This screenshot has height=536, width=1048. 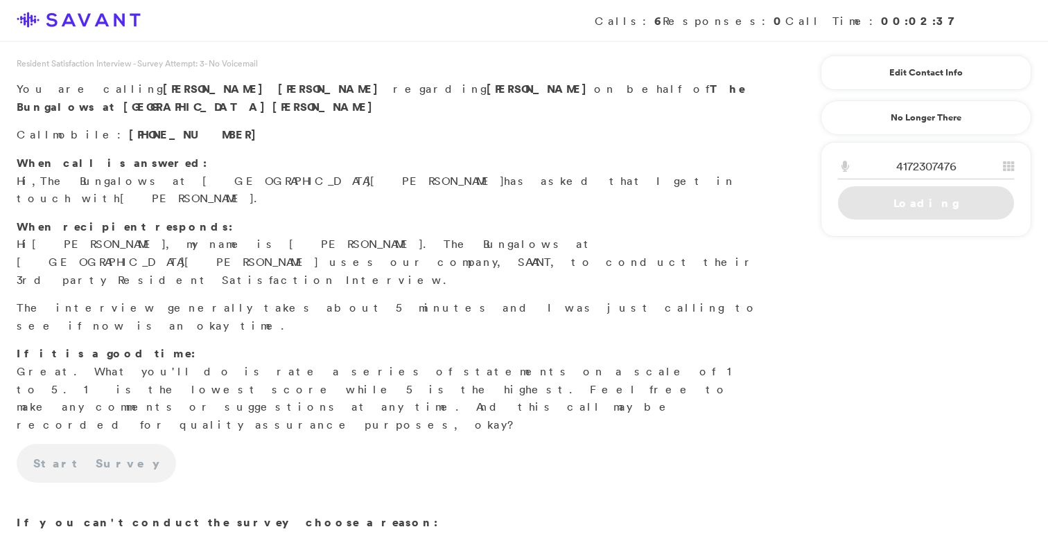 What do you see at coordinates (921, 21) in the screenshot?
I see `strong: 00:02:37` at bounding box center [921, 21].